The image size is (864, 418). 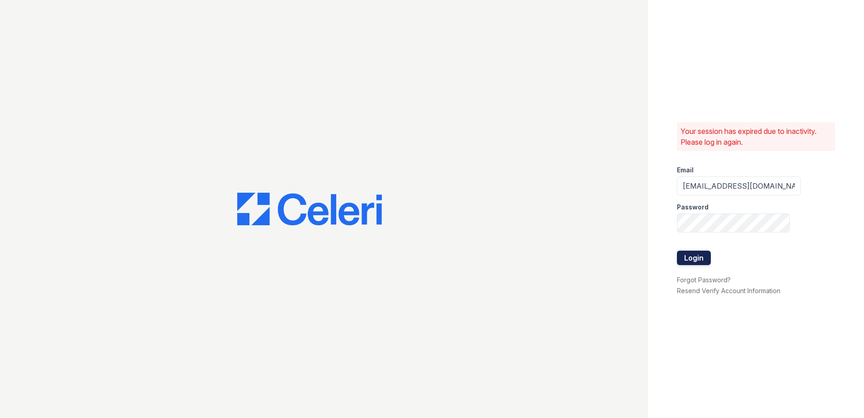 I want to click on label: Email, so click(x=685, y=170).